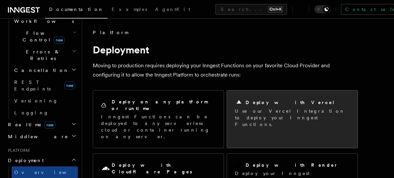 The width and height of the screenshot is (394, 178). Describe the element at coordinates (164, 168) in the screenshot. I see `h2: Deploy with Cloudflare Pages` at that location.